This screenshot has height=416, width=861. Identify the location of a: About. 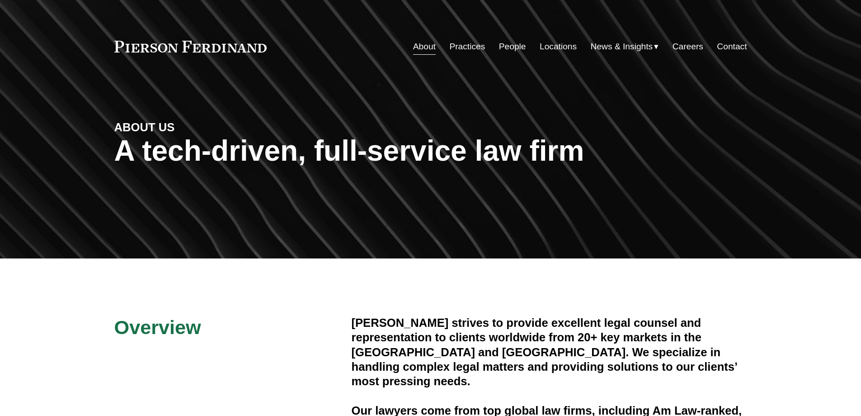
(425, 47).